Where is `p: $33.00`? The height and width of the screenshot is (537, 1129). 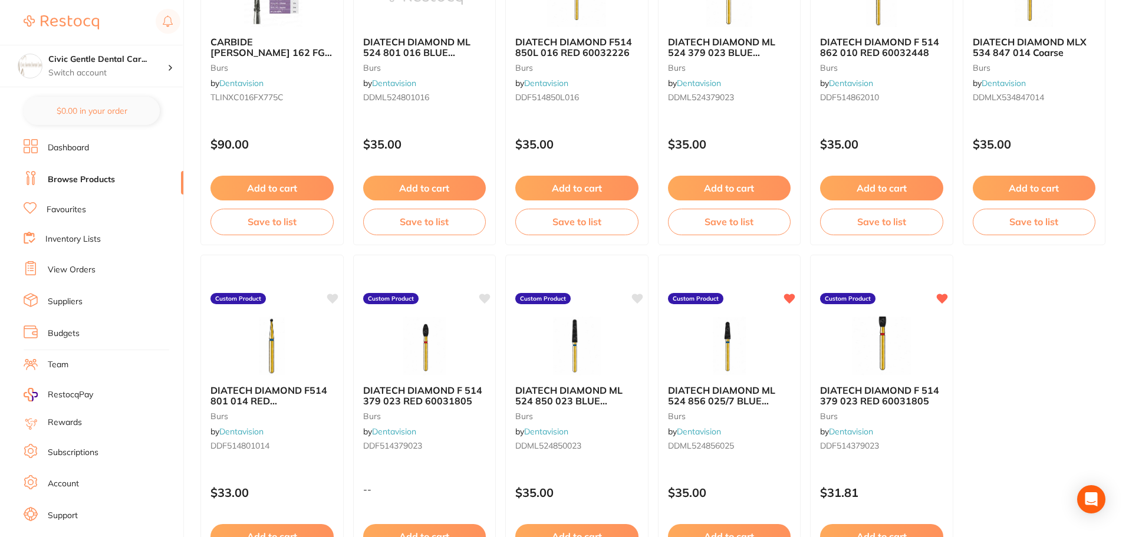 p: $33.00 is located at coordinates (272, 492).